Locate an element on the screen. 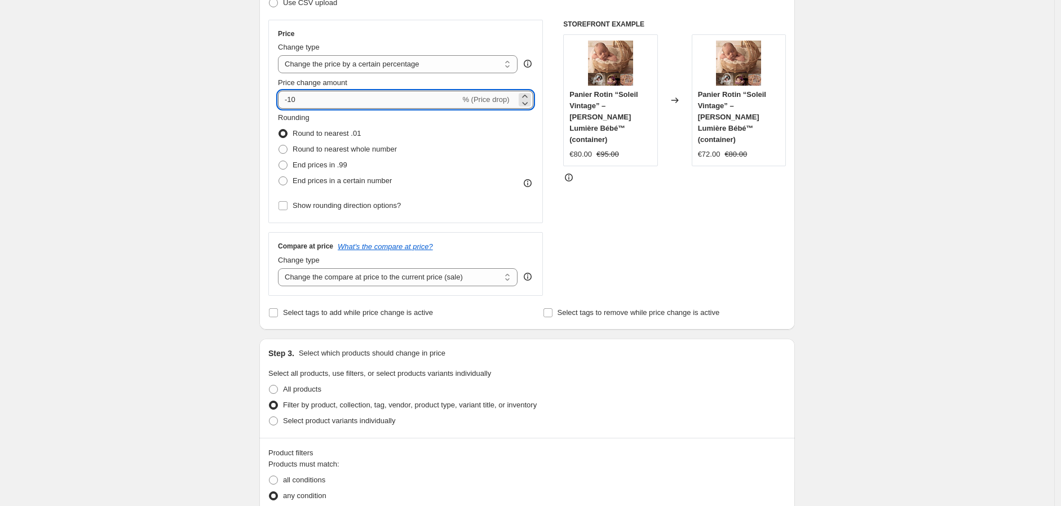 This screenshot has height=506, width=1061. span: any condition is located at coordinates (304, 496).